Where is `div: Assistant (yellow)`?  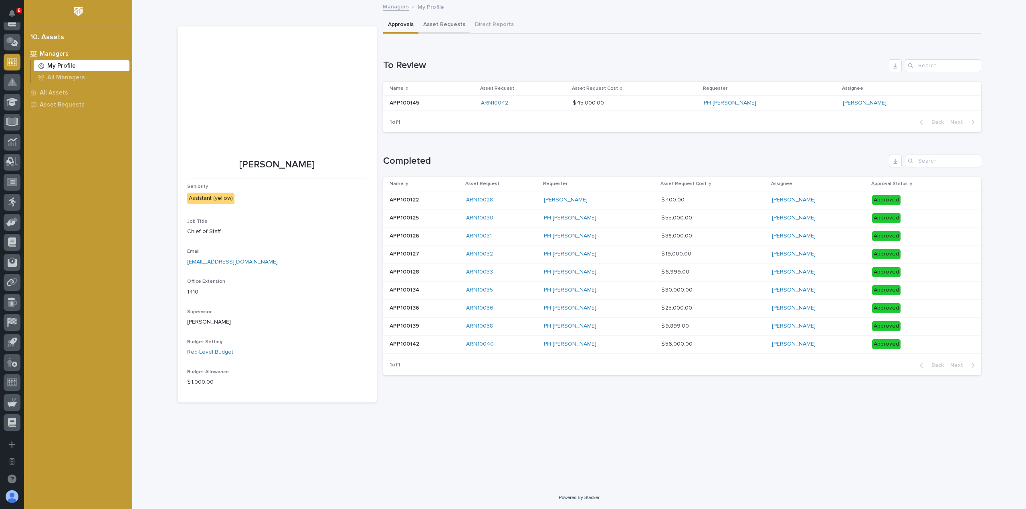
div: Assistant (yellow) is located at coordinates (211, 198).